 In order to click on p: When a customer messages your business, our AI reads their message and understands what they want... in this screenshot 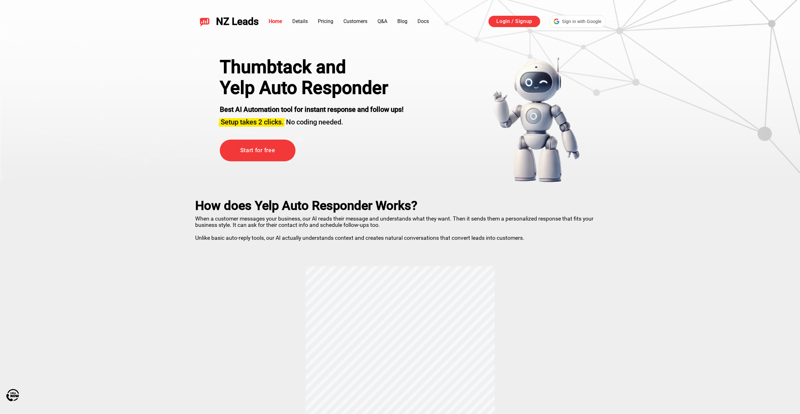, I will do `click(400, 227)`.